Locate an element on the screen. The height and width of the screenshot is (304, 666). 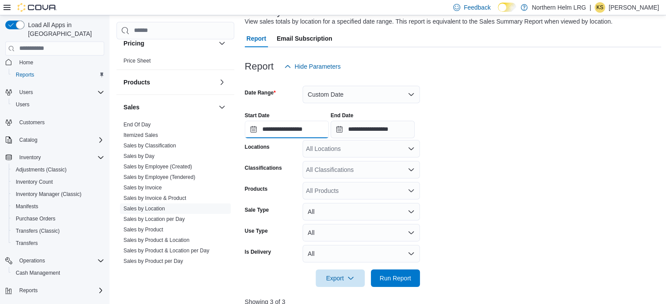
span: Catalog is located at coordinates (28, 140).